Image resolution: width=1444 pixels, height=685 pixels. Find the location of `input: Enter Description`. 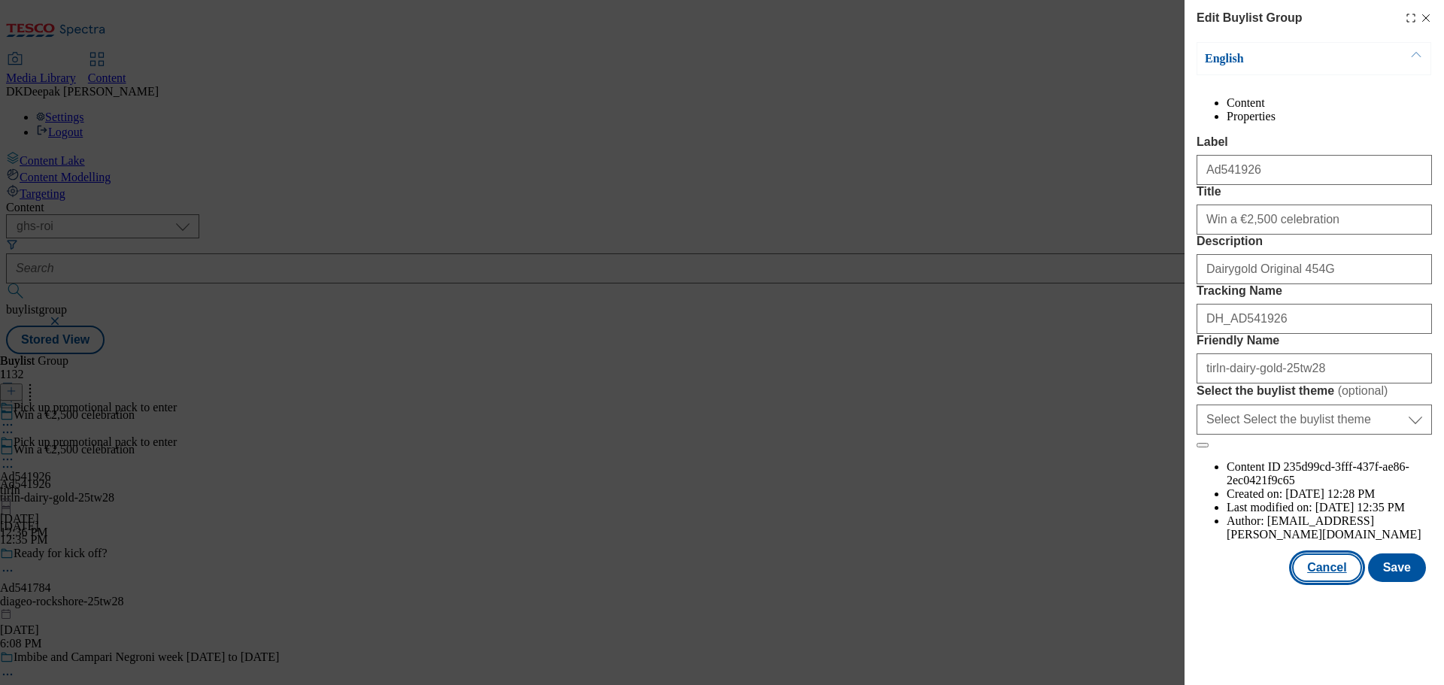

input: Enter Description is located at coordinates (1314, 269).